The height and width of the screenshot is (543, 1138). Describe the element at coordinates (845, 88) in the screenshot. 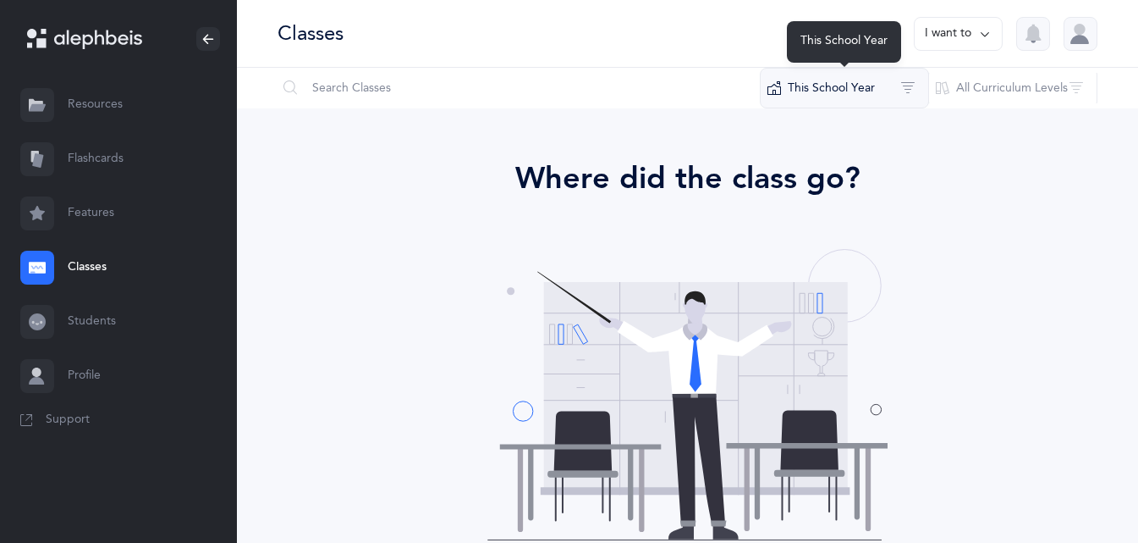

I see `button: This School Year` at that location.